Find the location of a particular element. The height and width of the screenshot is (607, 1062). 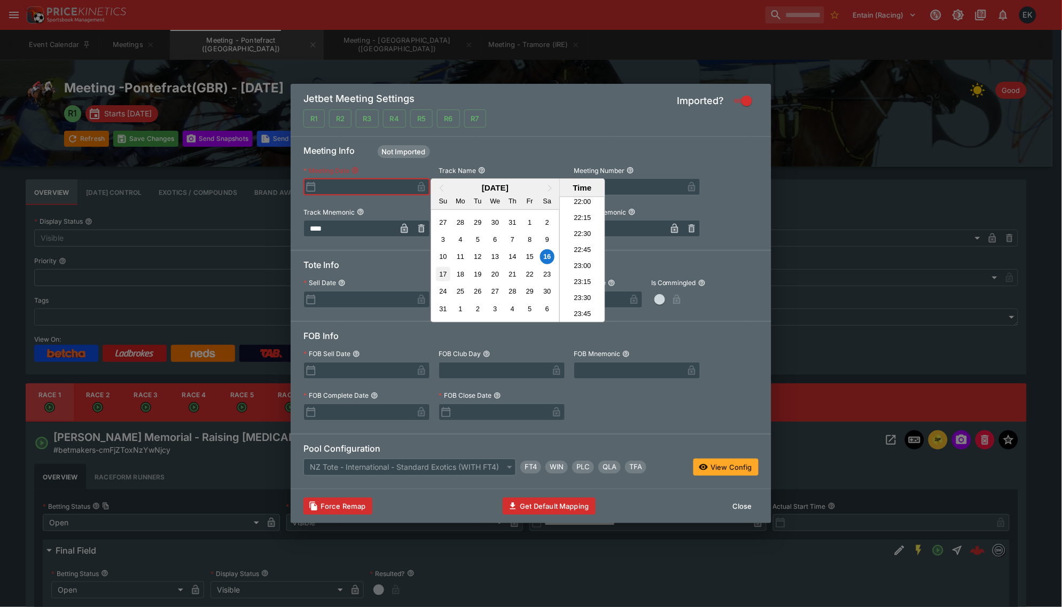

li: 23:45 is located at coordinates (582, 314).